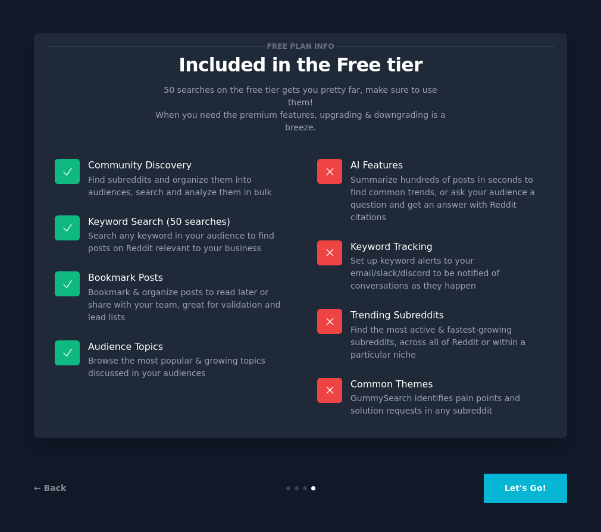 The image size is (601, 532). I want to click on dd: GummySearch identifies pain points and solution requests in any subreddit, so click(448, 405).